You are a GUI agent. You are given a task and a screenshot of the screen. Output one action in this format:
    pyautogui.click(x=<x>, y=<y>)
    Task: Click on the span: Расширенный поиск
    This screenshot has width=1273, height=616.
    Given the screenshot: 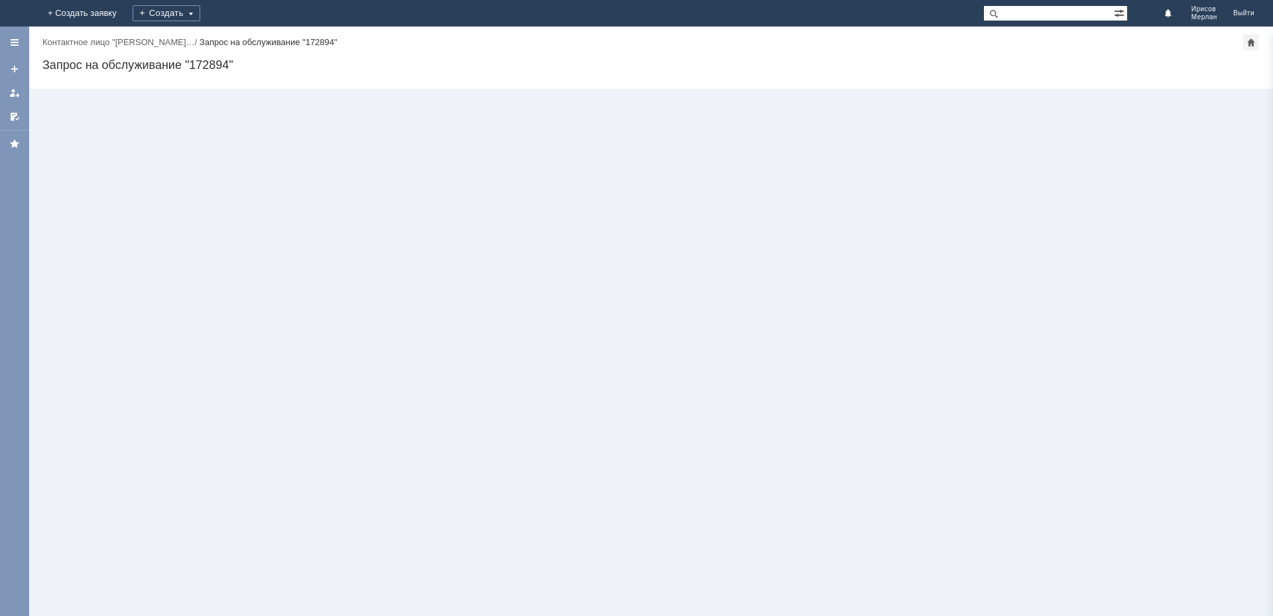 What is the action you would take?
    pyautogui.click(x=1120, y=12)
    